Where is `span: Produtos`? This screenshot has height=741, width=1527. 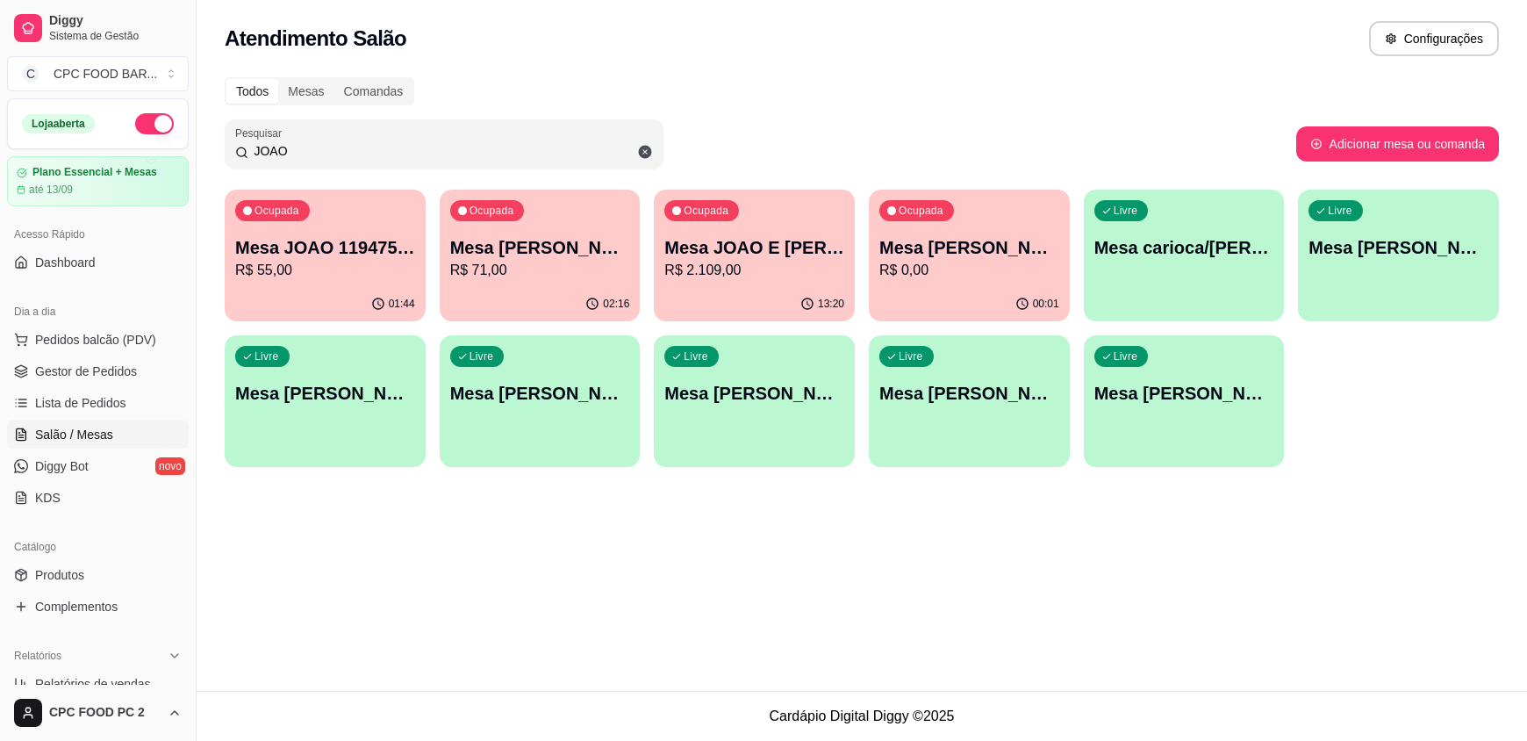
span: Produtos is located at coordinates (60, 575).